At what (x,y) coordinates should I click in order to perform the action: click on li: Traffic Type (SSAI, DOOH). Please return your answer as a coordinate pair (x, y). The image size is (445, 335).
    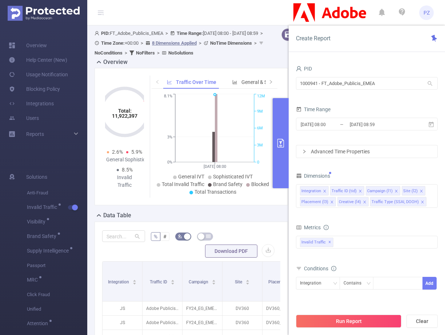
    Looking at the image, I should click on (398, 202).